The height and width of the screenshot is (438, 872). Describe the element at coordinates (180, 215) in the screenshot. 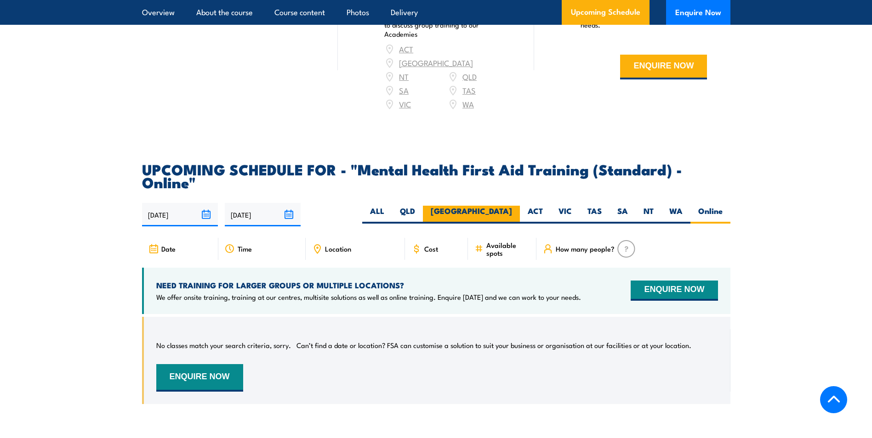

I see `input: From date` at that location.